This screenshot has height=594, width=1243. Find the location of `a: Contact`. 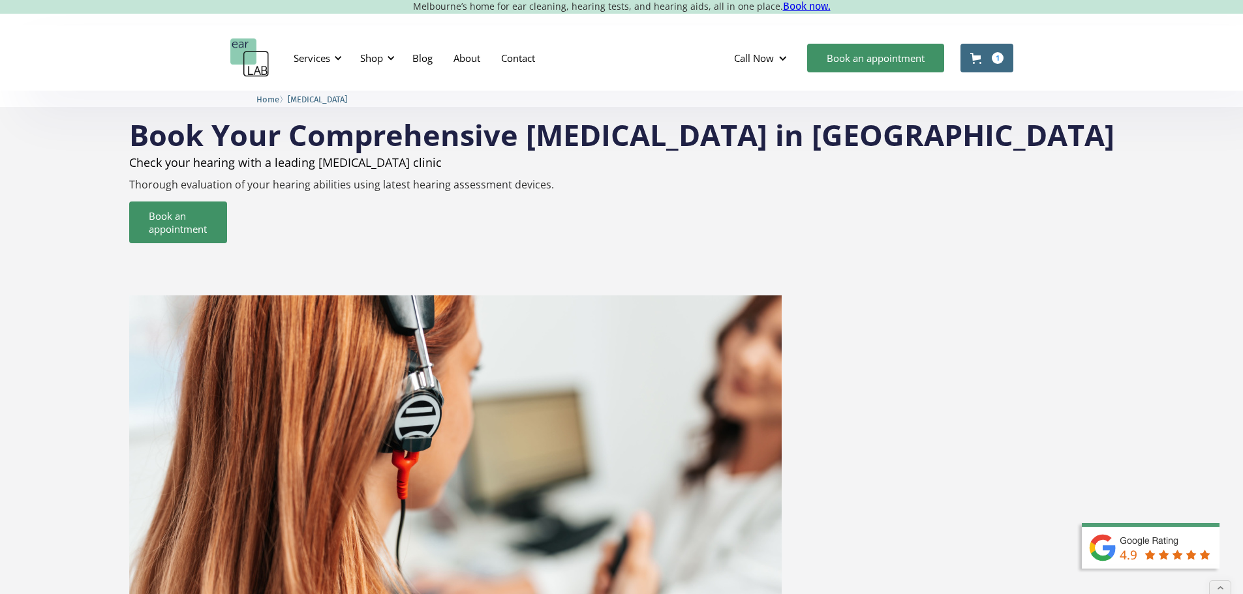

a: Contact is located at coordinates (518, 58).